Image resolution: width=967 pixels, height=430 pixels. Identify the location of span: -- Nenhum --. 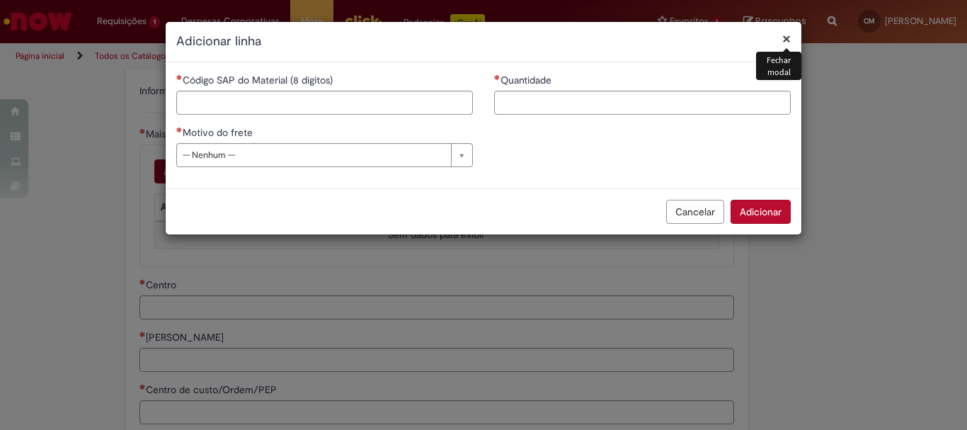
(313, 155).